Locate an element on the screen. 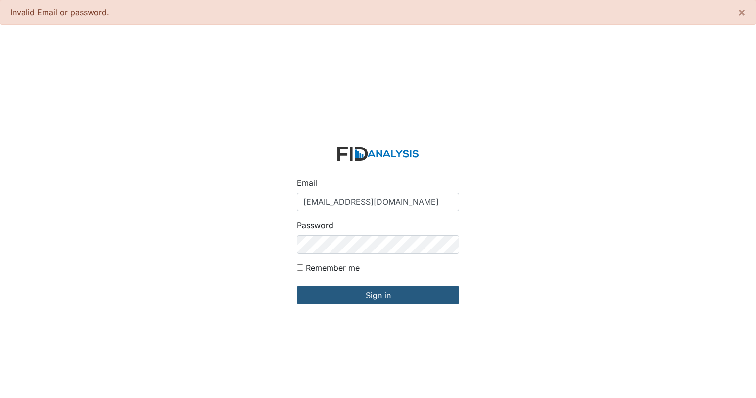  input: Sign in is located at coordinates (378, 295).